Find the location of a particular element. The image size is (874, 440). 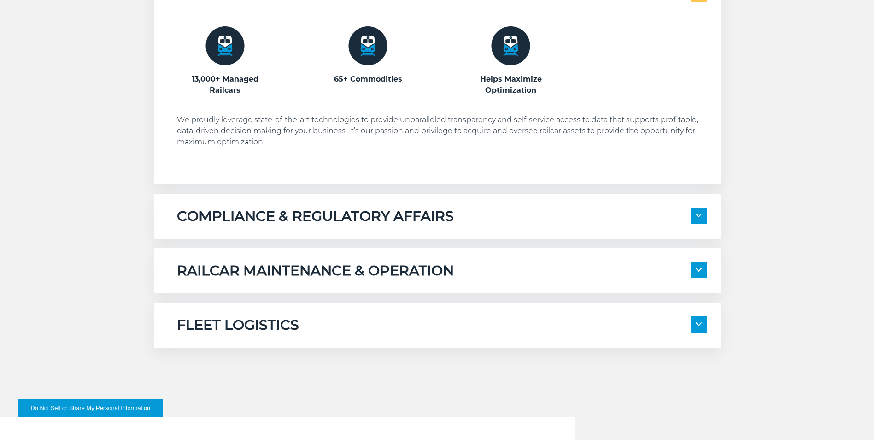

p: We proudly leverage state-of-the-art technologies to provide unparalleled transparency and self-s... is located at coordinates (442, 131).